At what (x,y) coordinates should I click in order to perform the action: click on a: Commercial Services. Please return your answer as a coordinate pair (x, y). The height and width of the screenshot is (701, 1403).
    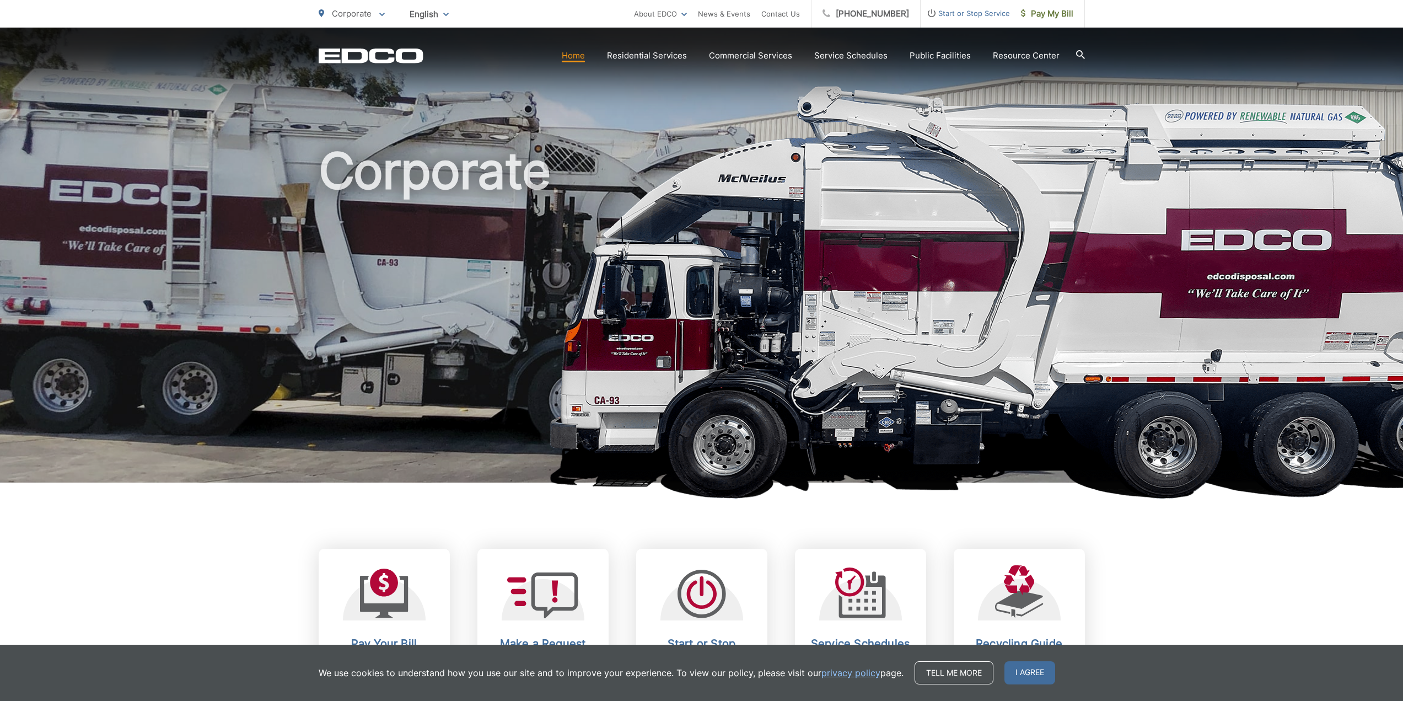
    Looking at the image, I should click on (750, 56).